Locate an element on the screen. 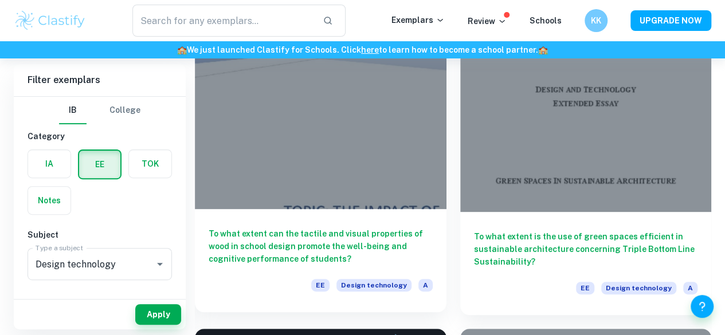  label: Type a subject is located at coordinates (59, 248).